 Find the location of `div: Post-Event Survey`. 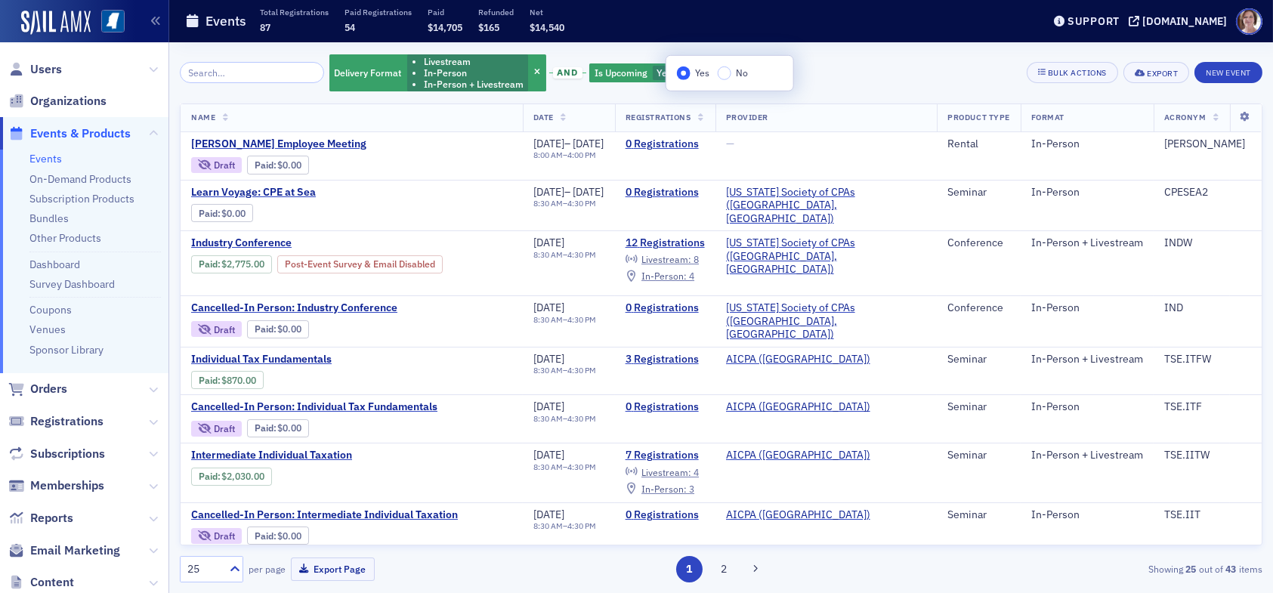

div: Post-Event Survey is located at coordinates (360, 264).